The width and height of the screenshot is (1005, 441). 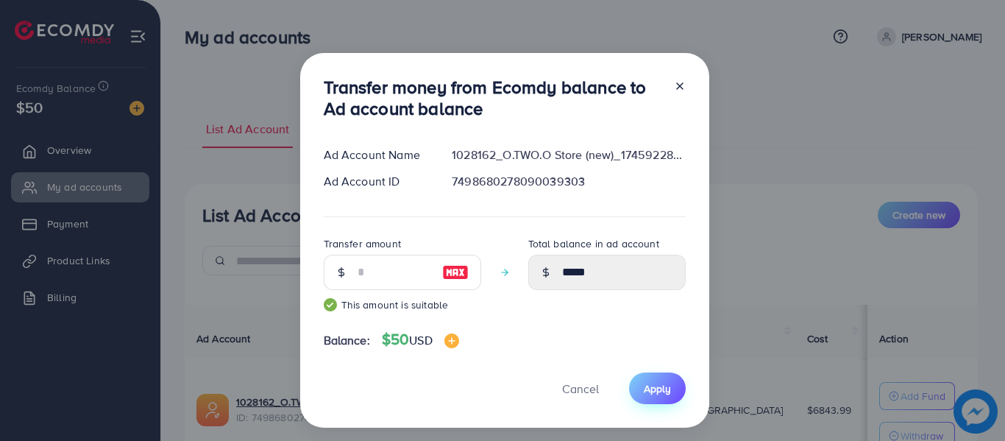 I want to click on small: This amount is suitable, so click(x=402, y=304).